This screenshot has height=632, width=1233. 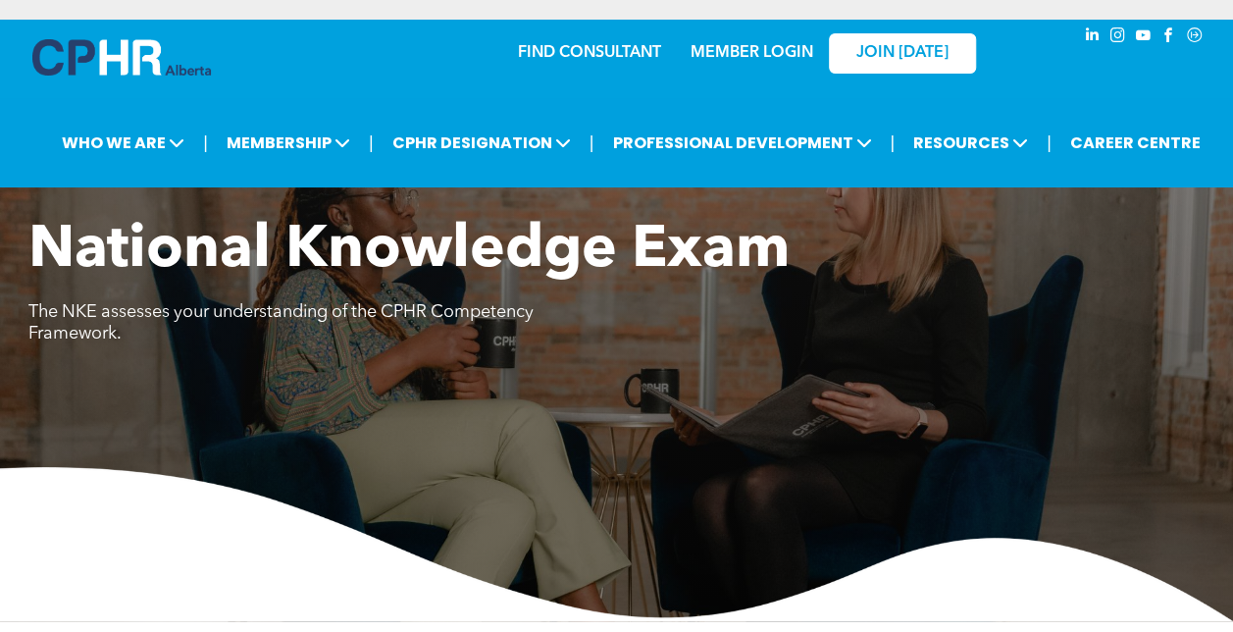 I want to click on span: National Knowledge Exam, so click(x=409, y=251).